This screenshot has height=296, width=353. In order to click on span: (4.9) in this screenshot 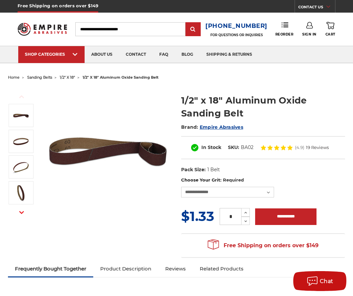, I will do `click(300, 147)`.